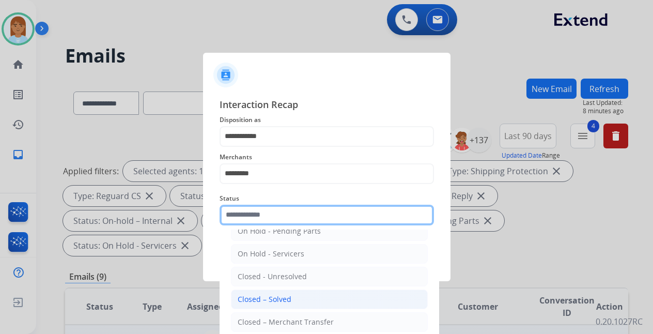 The width and height of the screenshot is (653, 334). I want to click on span: Interaction Recap, so click(326, 105).